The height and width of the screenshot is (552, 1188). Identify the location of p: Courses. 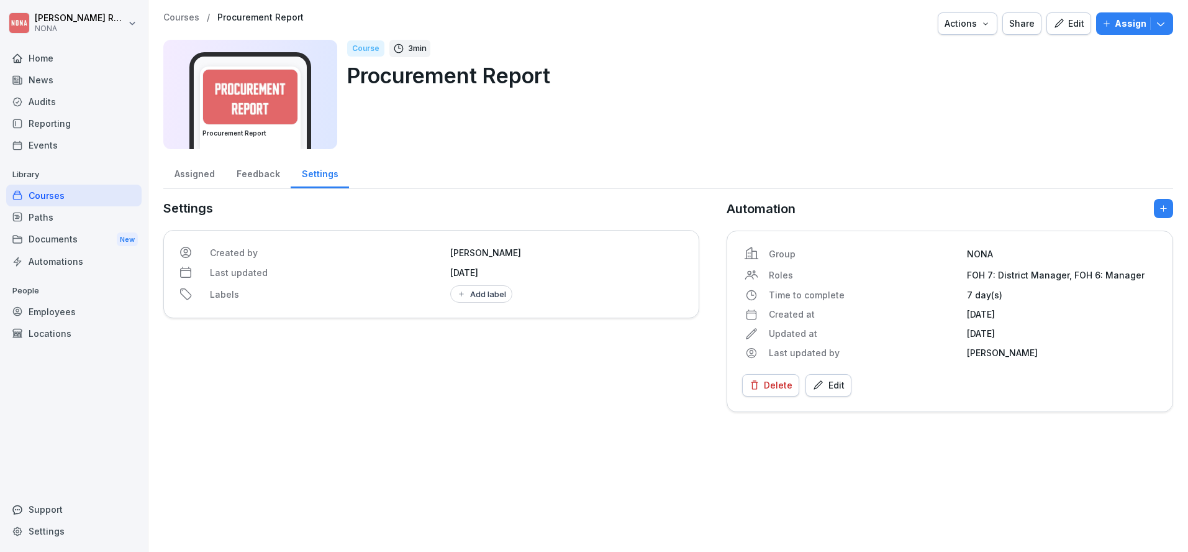
(181, 17).